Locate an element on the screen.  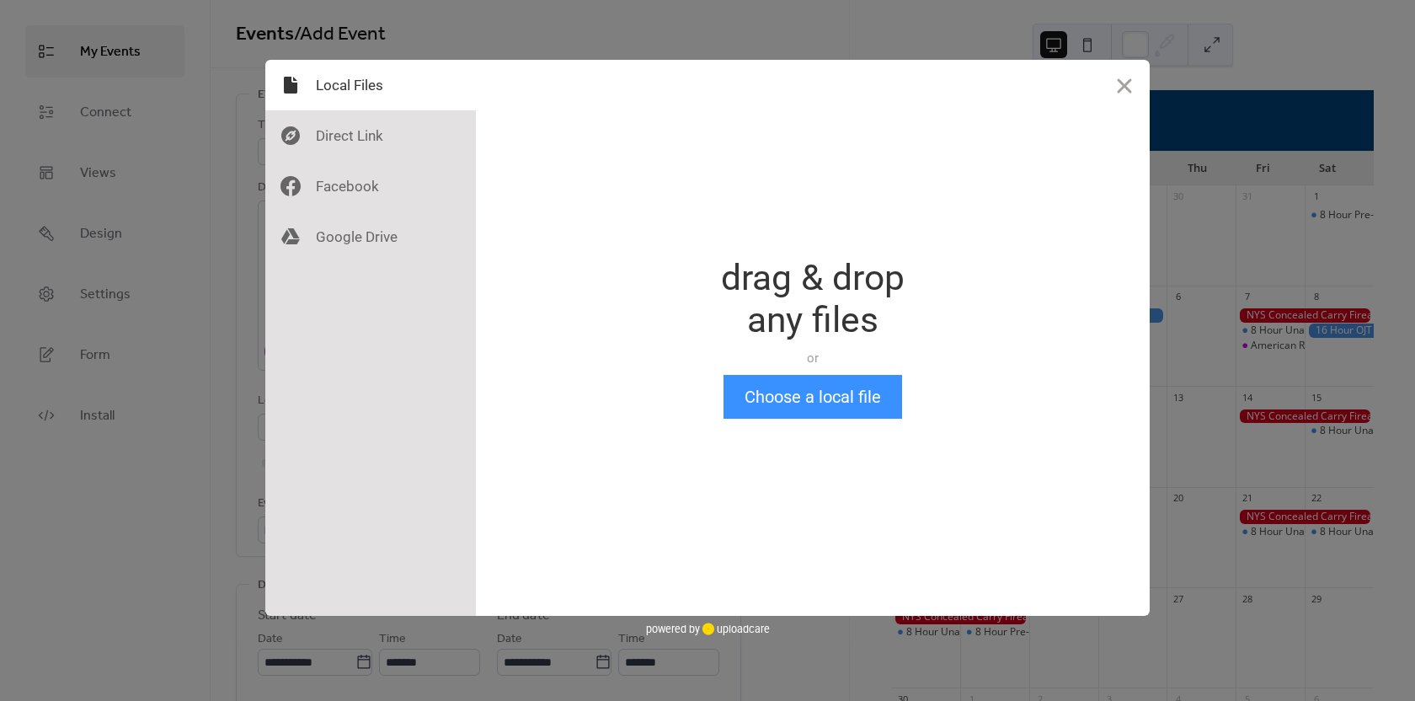
button: Choose a local file is located at coordinates (813, 397).